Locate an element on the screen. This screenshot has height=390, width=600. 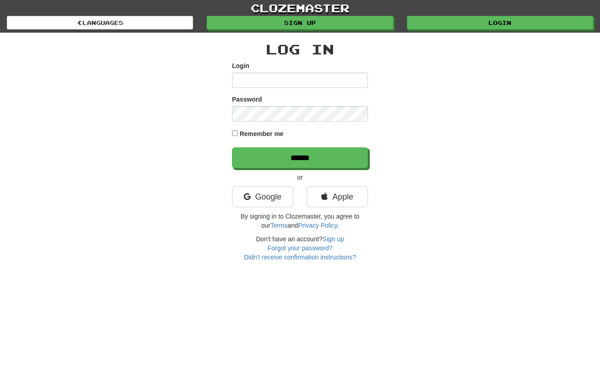
label: Password is located at coordinates (247, 99).